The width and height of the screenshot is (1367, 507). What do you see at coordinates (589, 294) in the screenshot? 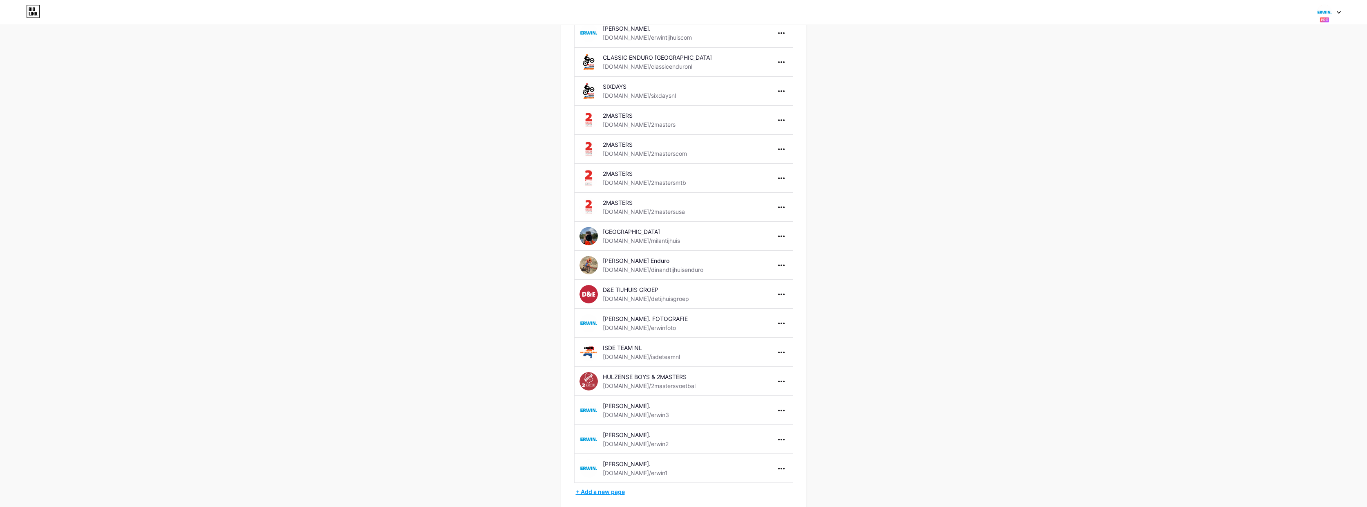
I see `img: detijhuisgroep` at bounding box center [589, 294].